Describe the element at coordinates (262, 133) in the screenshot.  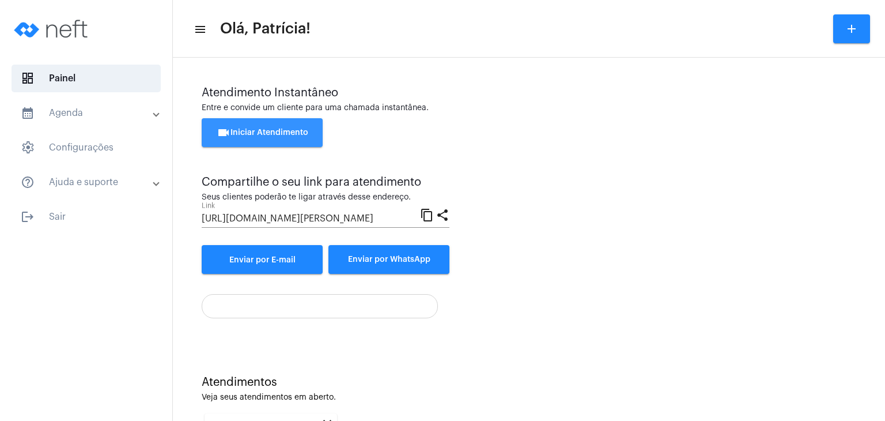
I see `span: Iniciar Atendimento` at that location.